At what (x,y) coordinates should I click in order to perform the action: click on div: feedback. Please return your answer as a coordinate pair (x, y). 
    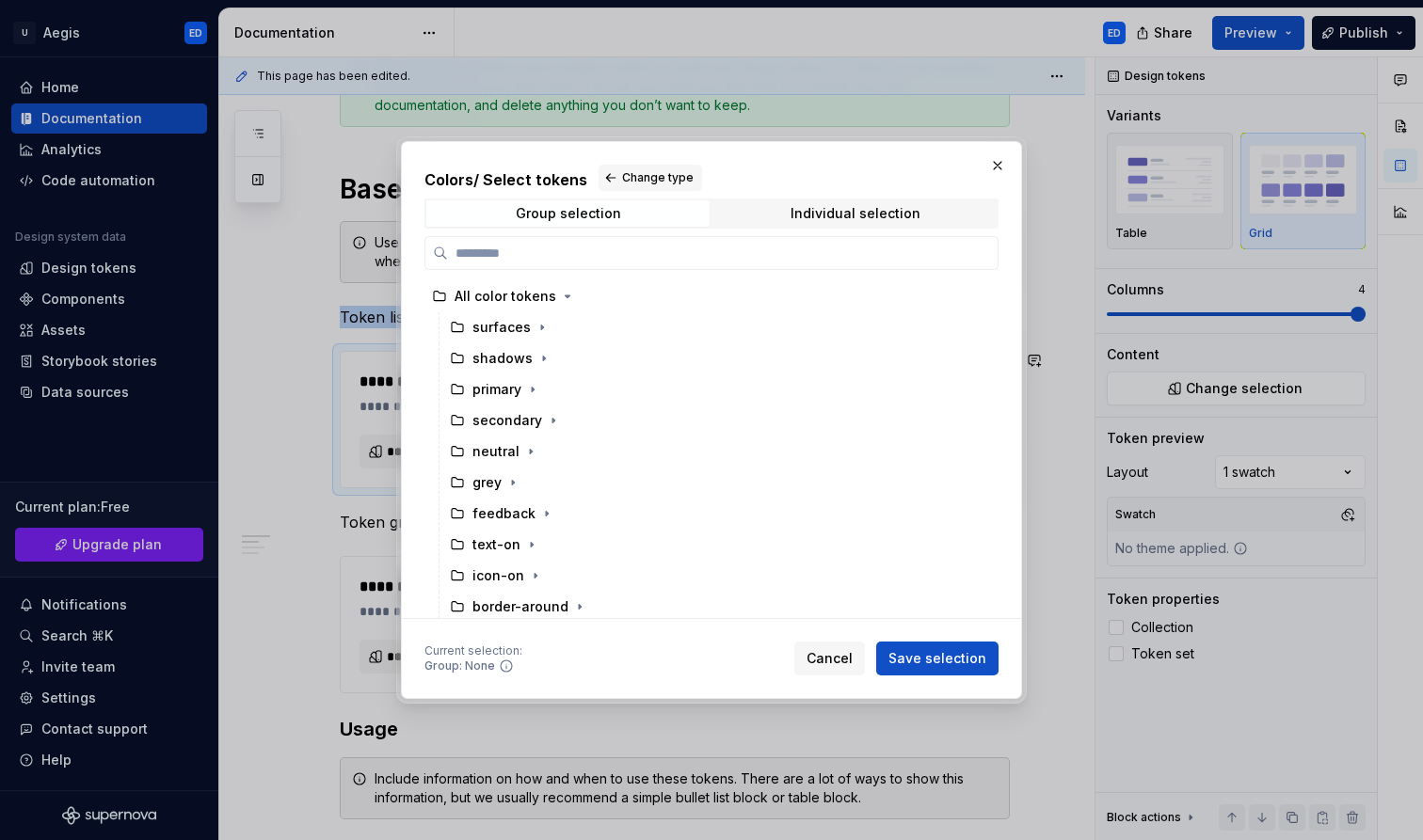
    Looking at the image, I should click on (504, 514).